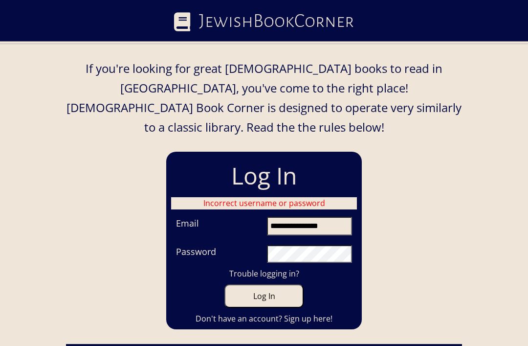 Image resolution: width=528 pixels, height=346 pixels. I want to click on label: Email, so click(187, 224).